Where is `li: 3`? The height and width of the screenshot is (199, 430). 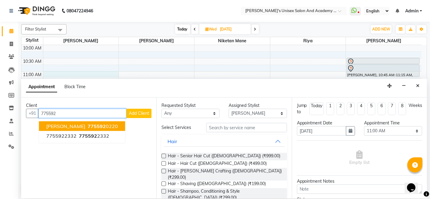
li: 3 is located at coordinates (351, 109).